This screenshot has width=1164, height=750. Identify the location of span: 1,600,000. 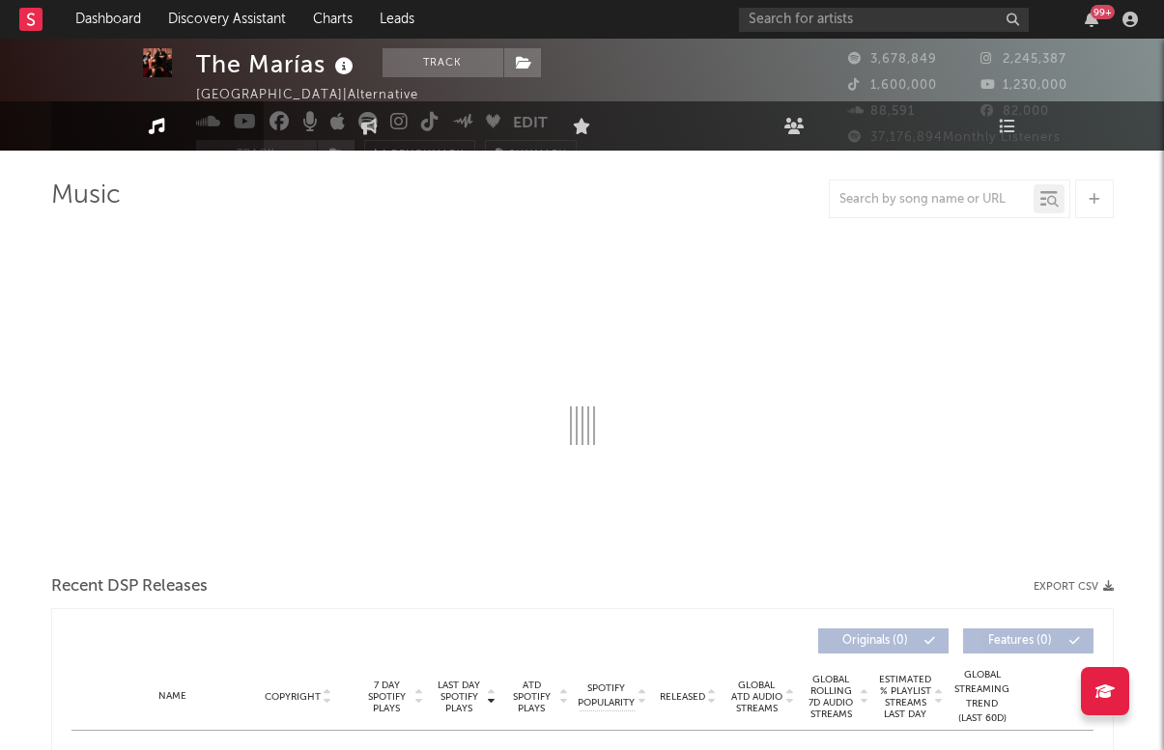
(892, 85).